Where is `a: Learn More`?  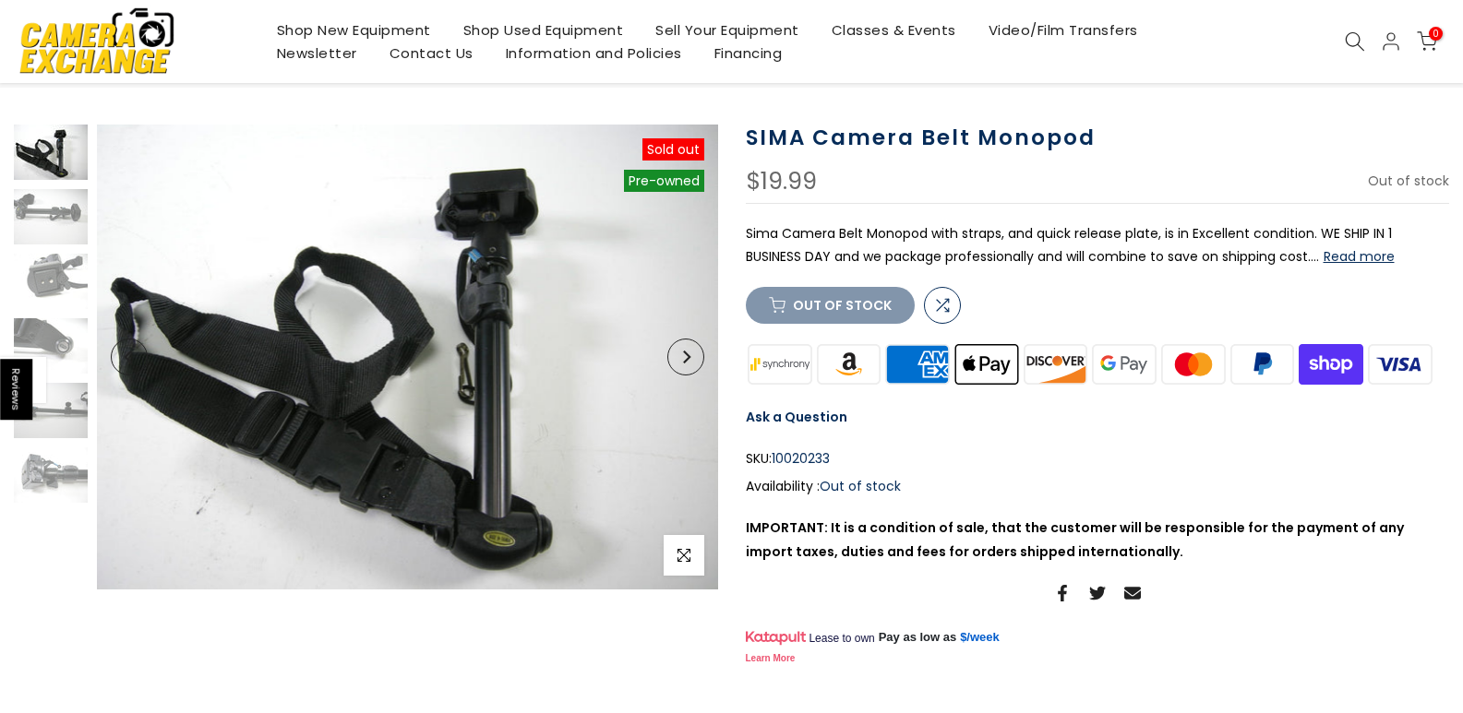 a: Learn More is located at coordinates (771, 658).